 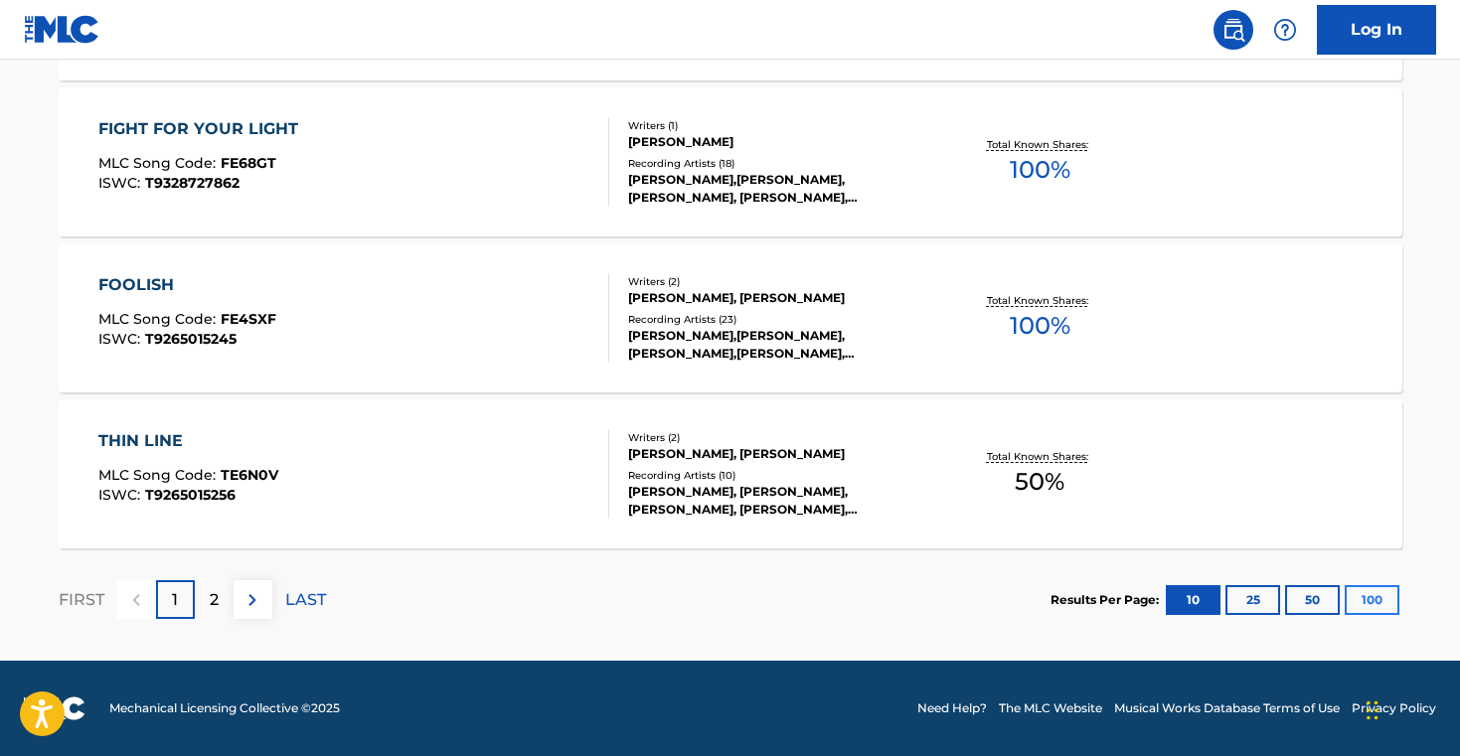 What do you see at coordinates (1393, 709) in the screenshot?
I see `a: Privacy Policy` at bounding box center [1393, 709].